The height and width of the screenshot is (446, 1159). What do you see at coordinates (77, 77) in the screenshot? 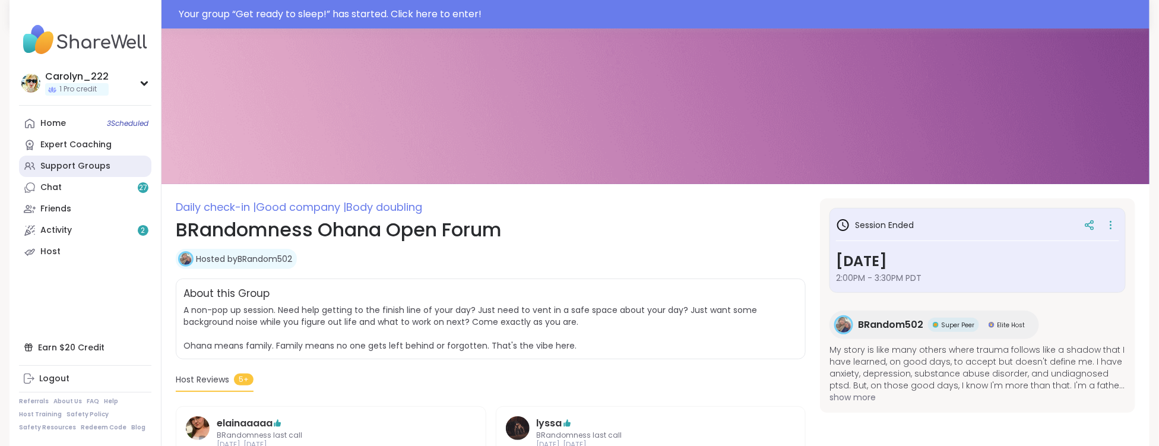
I see `div: Carolyn_222` at bounding box center [77, 77].